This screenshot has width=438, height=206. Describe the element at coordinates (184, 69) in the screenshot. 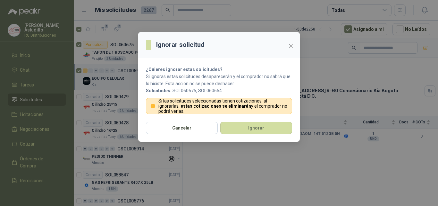

I see `strong: ¿Quieres ignorar estas solicitudes?` at that location.